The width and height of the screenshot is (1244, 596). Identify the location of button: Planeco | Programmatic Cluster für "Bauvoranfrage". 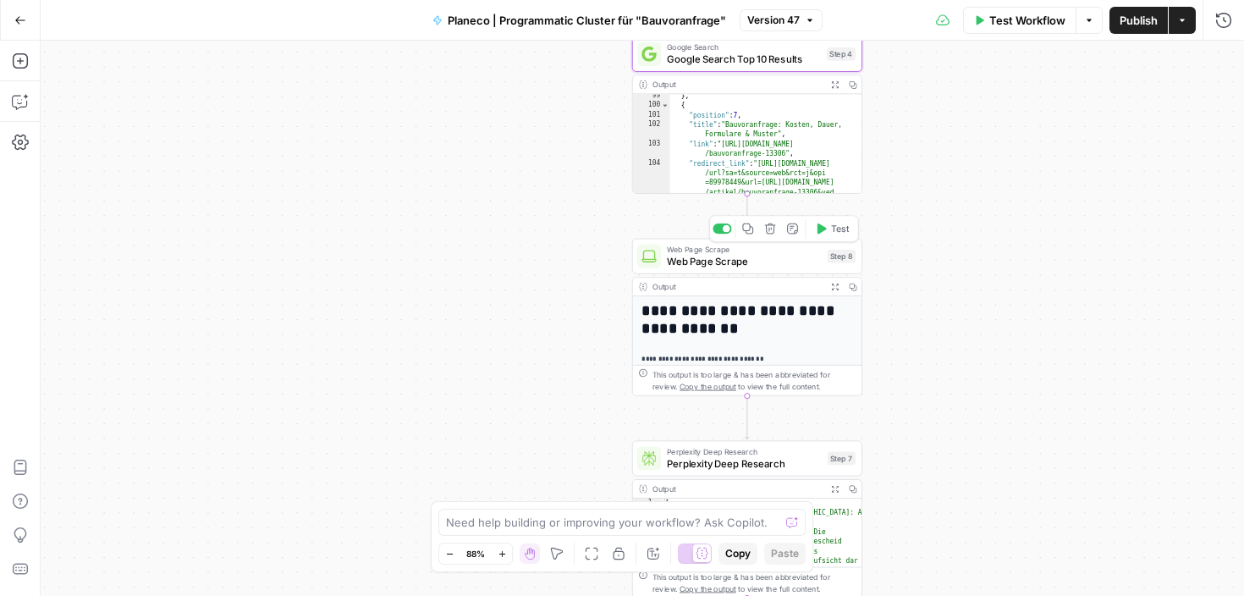
(579, 20).